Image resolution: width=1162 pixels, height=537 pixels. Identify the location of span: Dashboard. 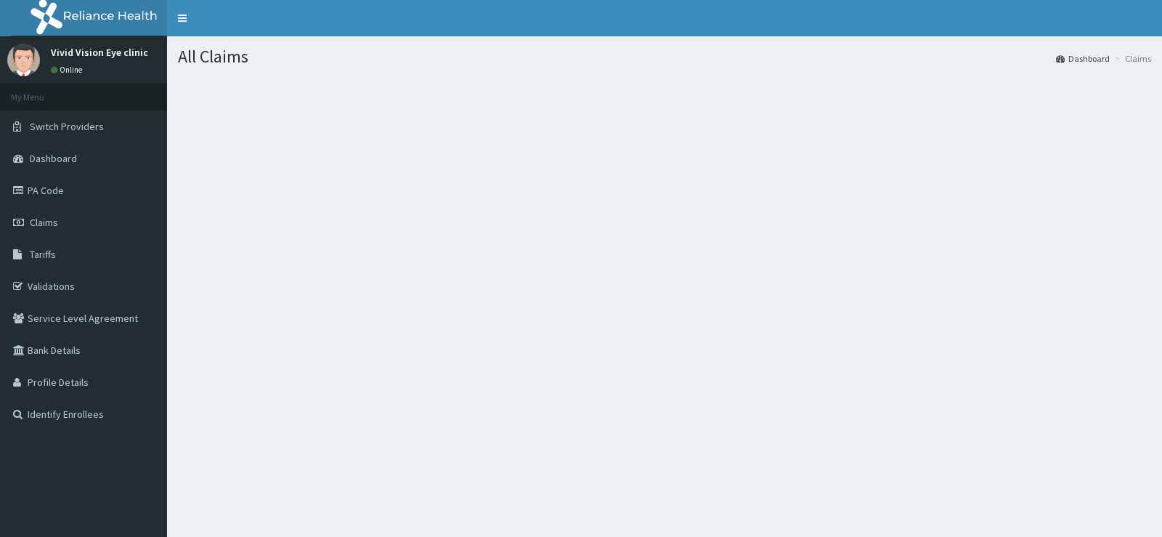
(53, 158).